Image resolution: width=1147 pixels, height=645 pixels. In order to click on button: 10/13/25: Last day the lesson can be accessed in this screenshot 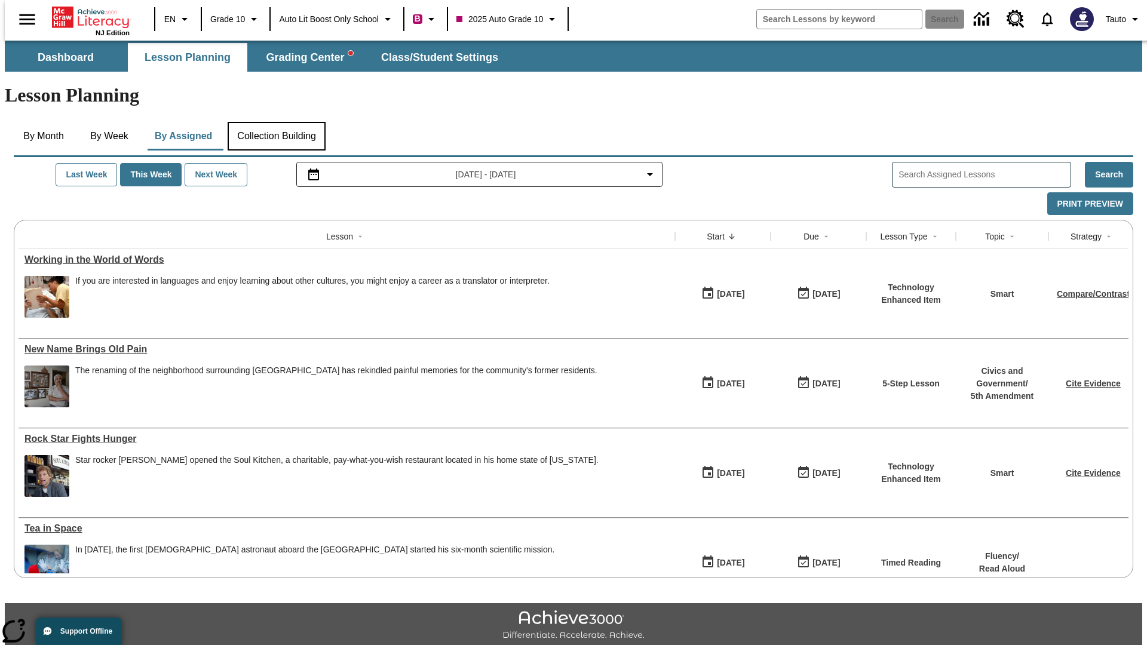, I will do `click(818, 383)`.